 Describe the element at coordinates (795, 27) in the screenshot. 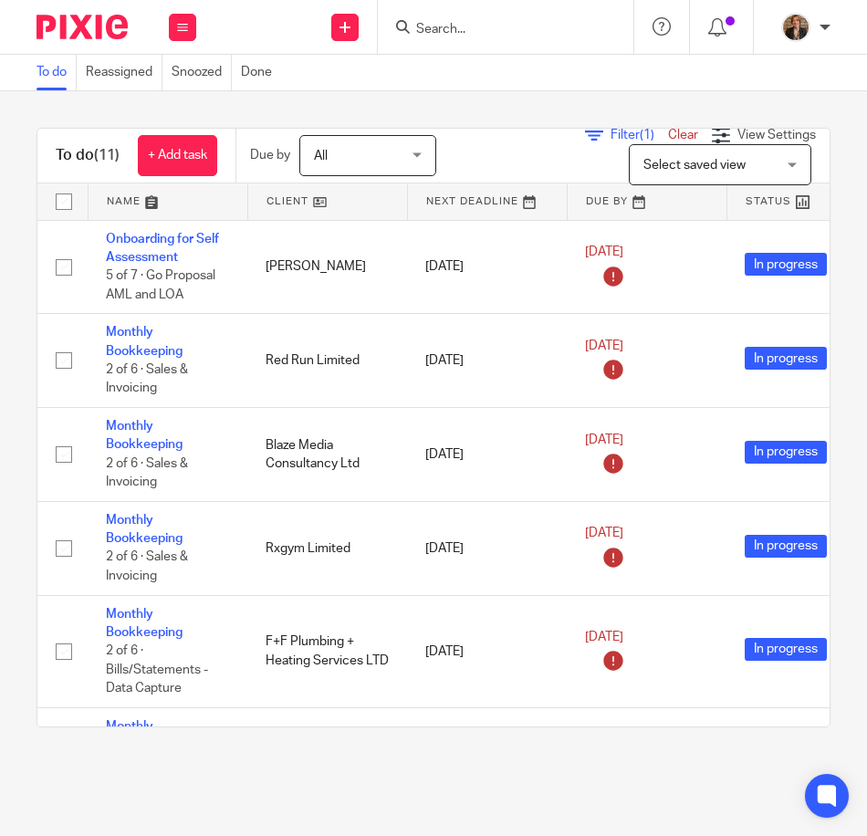

I see `img: WhatsApp%20Image%202025-04-23%20at%2010.20.30_16e186ec.jpg` at that location.